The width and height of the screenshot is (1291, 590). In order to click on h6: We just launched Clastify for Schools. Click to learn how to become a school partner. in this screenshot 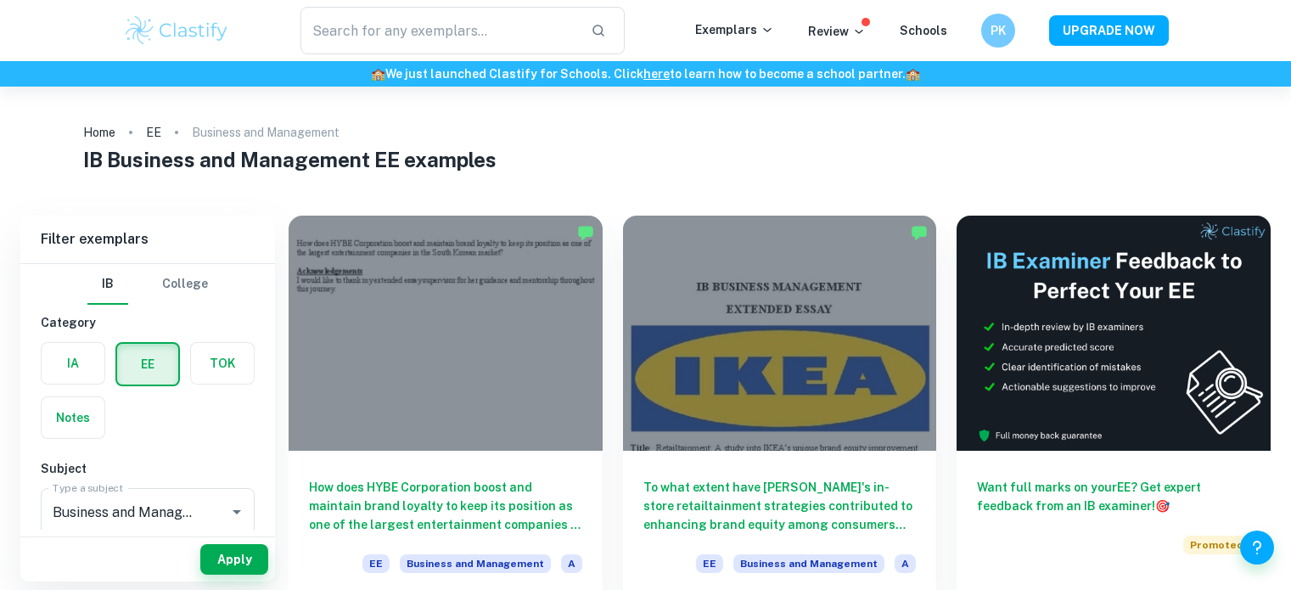, I will do `click(645, 74)`.